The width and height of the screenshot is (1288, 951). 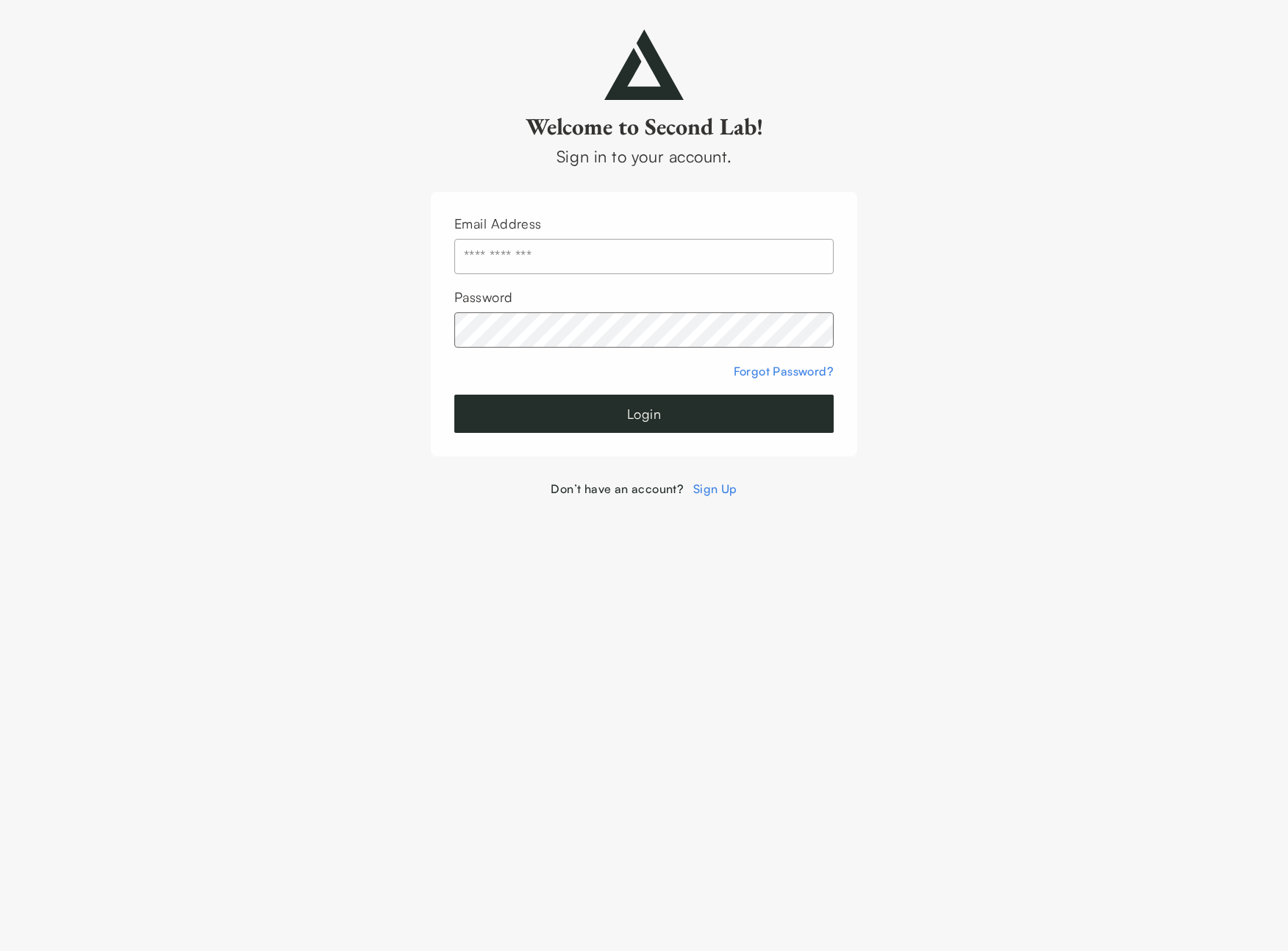 What do you see at coordinates (497, 224) in the screenshot?
I see `label: Email Address` at bounding box center [497, 224].